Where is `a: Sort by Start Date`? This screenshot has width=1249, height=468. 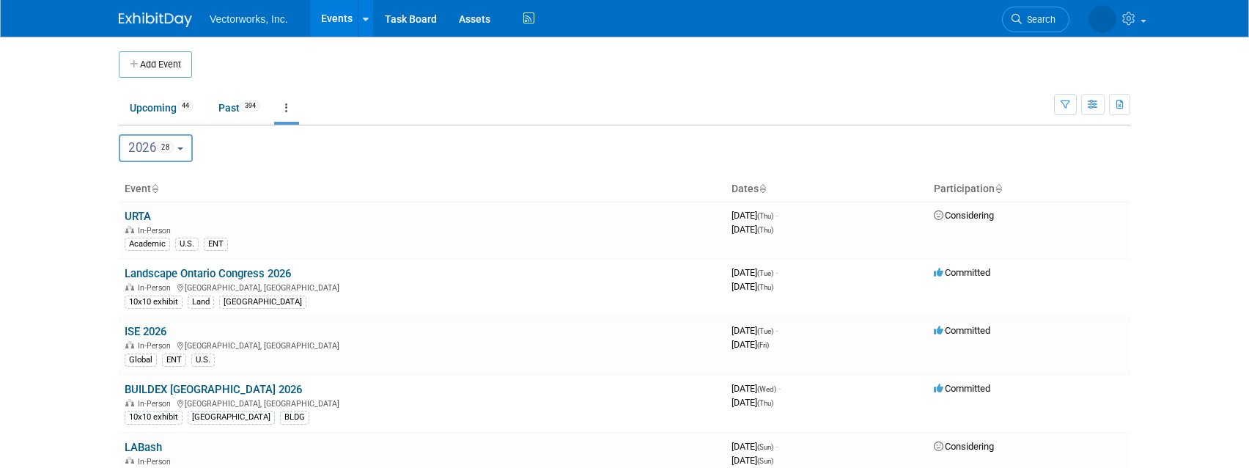
a: Sort by Start Date is located at coordinates (762, 188).